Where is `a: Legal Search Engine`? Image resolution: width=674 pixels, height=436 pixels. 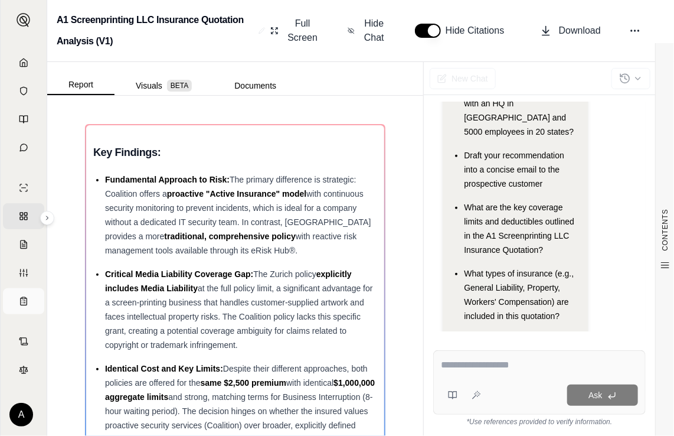 a: Legal Search Engine is located at coordinates (24, 370).